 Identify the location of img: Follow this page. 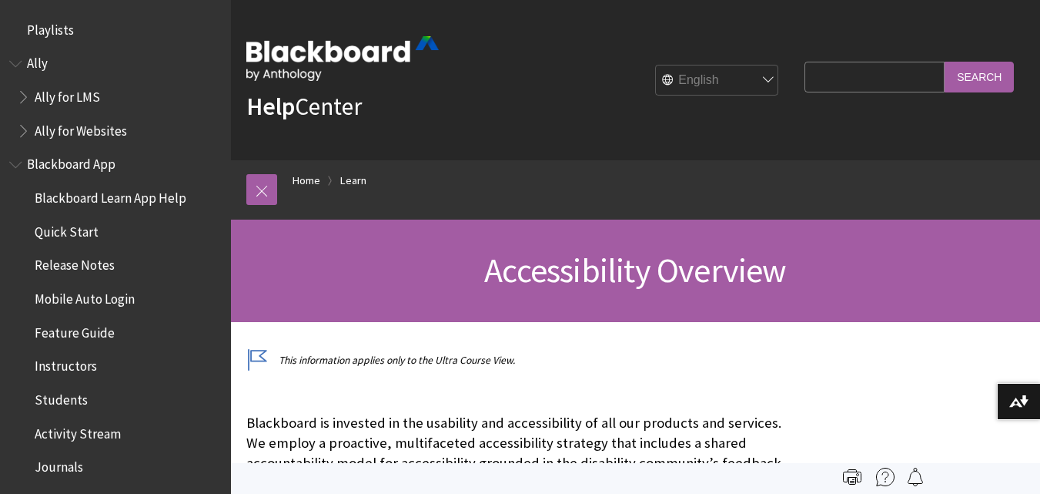
(915, 477).